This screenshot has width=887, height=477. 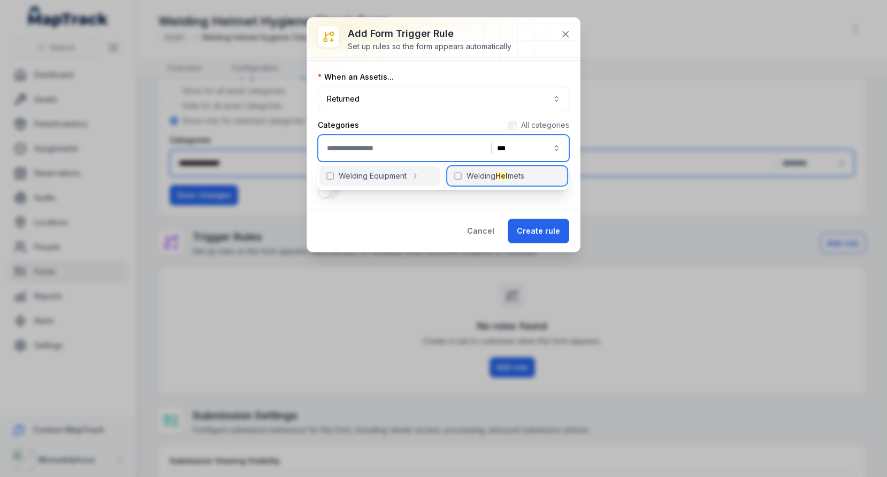 What do you see at coordinates (480, 231) in the screenshot?
I see `button: Cancel` at bounding box center [480, 231].